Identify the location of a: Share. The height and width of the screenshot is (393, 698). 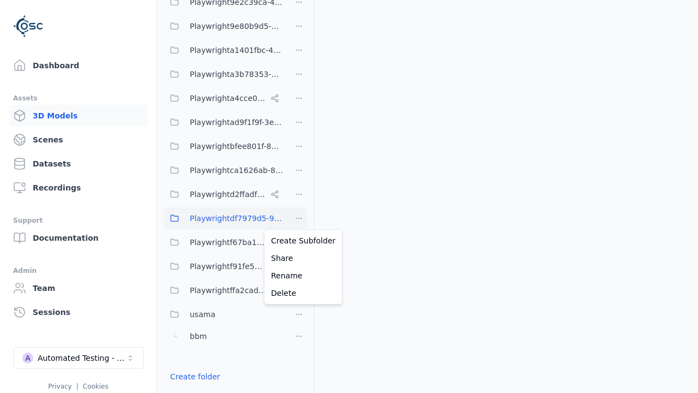
(303, 258).